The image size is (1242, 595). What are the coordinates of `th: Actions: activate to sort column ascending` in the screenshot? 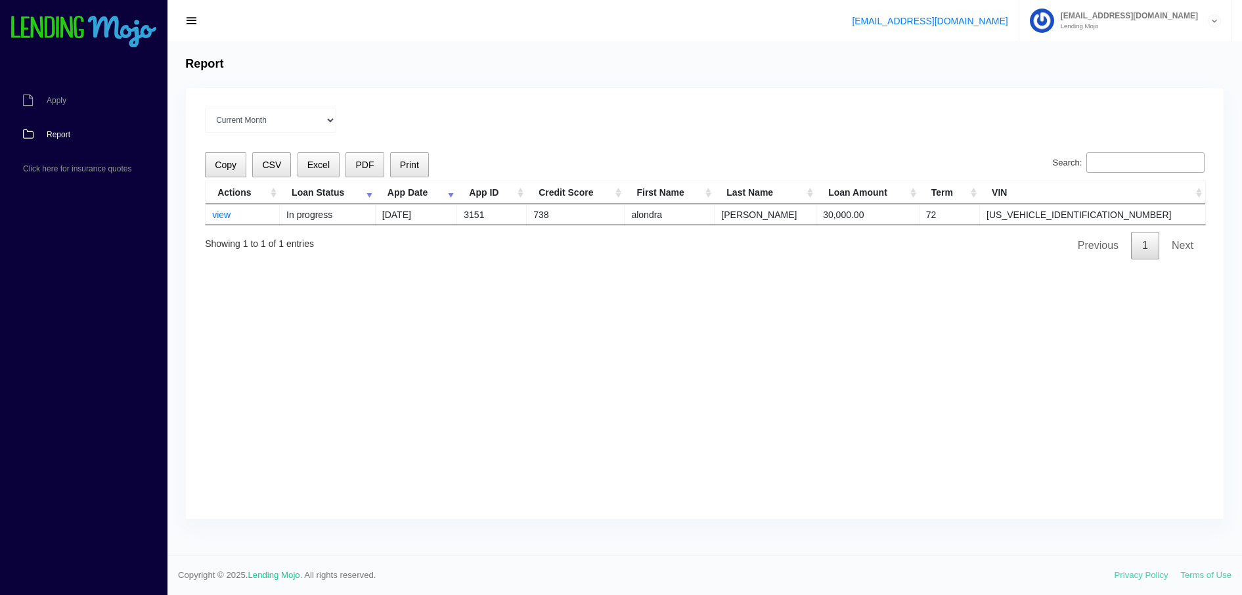 It's located at (242, 192).